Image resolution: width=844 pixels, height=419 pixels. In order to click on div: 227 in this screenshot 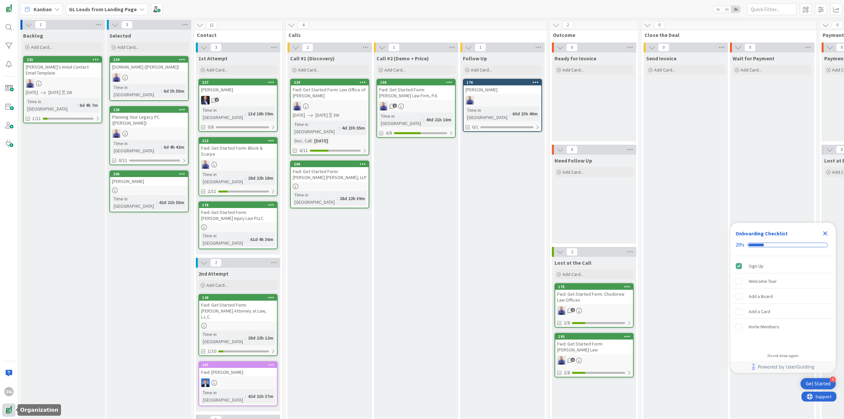, I will do `click(238, 82)`.